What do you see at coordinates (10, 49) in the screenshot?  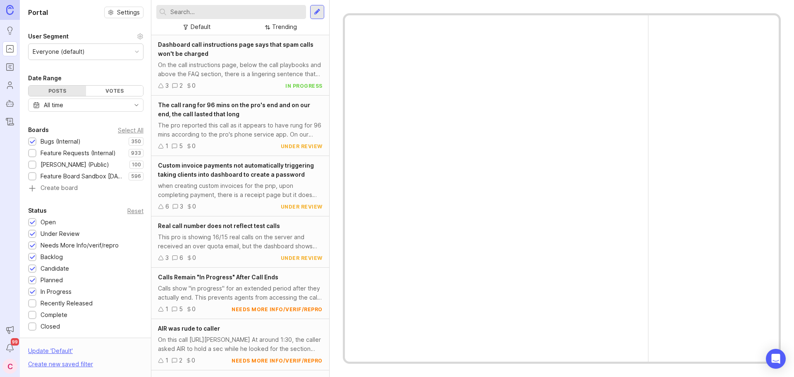 I see `a: Portal` at bounding box center [10, 49].